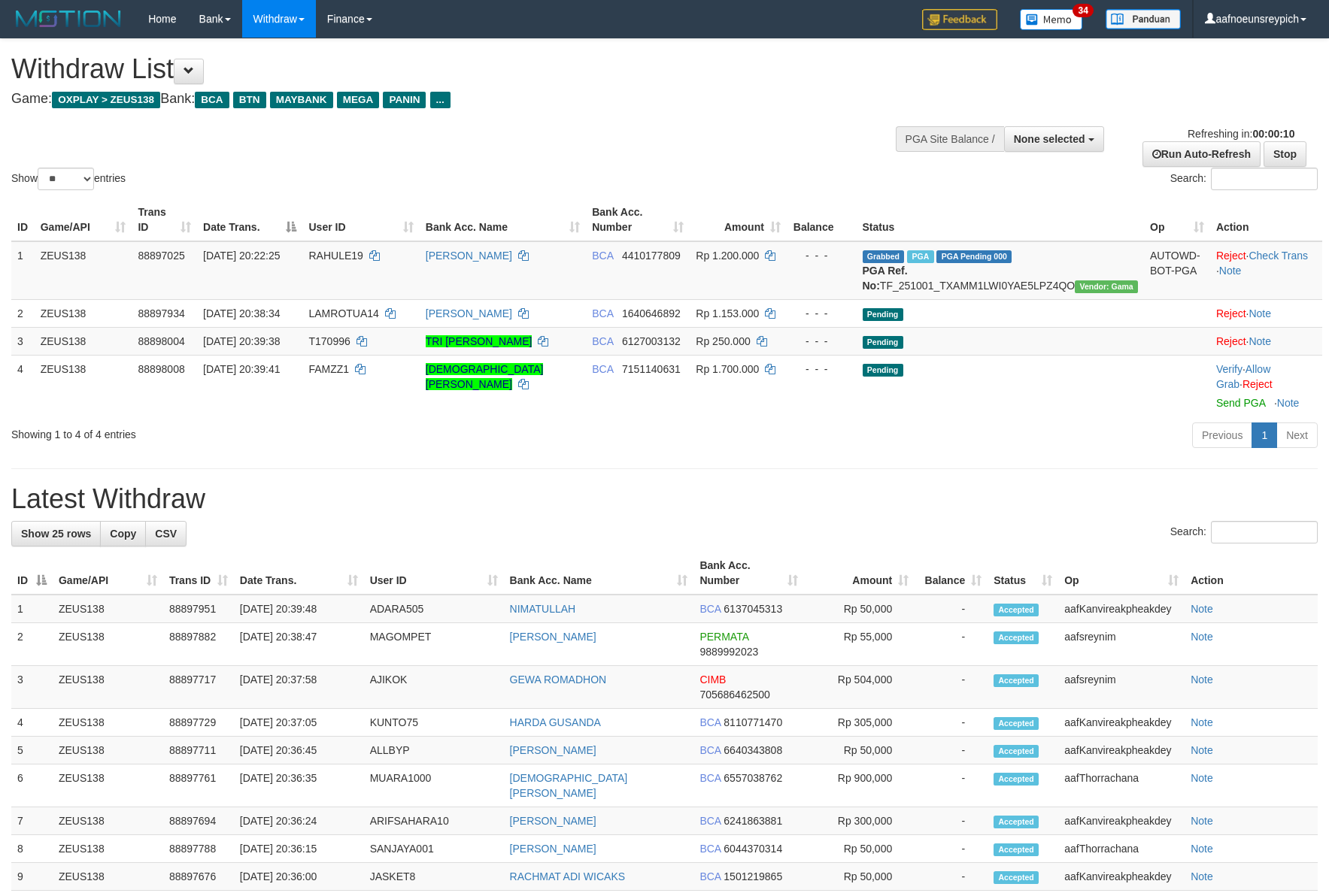 Image resolution: width=1329 pixels, height=896 pixels. What do you see at coordinates (1177, 271) in the screenshot?
I see `td: AUTOWD-BOT-PGA` at bounding box center [1177, 271].